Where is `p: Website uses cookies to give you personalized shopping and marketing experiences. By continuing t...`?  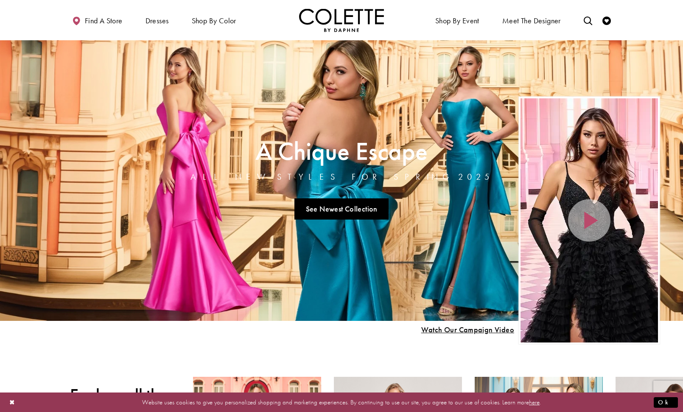 p: Website uses cookies to give you personalized shopping and marketing experiences. By continuing t... is located at coordinates (342, 402).